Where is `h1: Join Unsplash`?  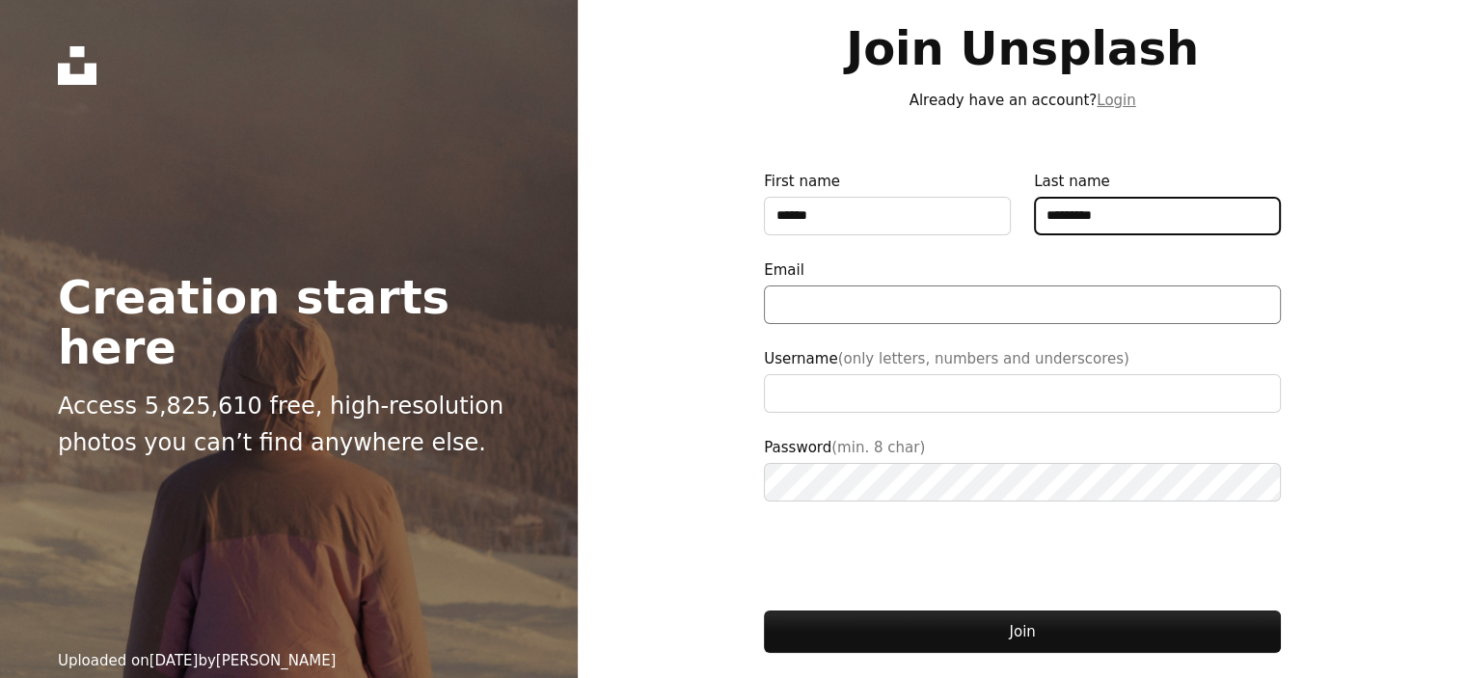
h1: Join Unsplash is located at coordinates (1022, 48).